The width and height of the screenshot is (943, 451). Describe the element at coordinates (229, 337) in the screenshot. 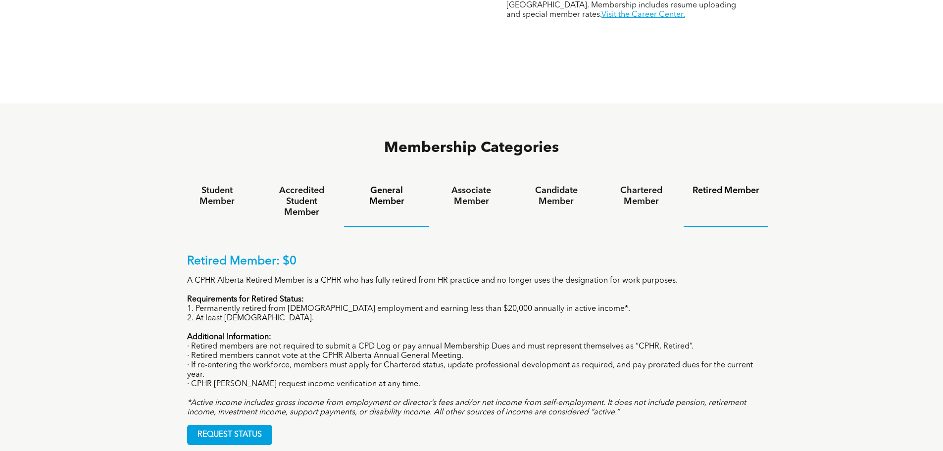

I see `strong: Additional Information:` at that location.